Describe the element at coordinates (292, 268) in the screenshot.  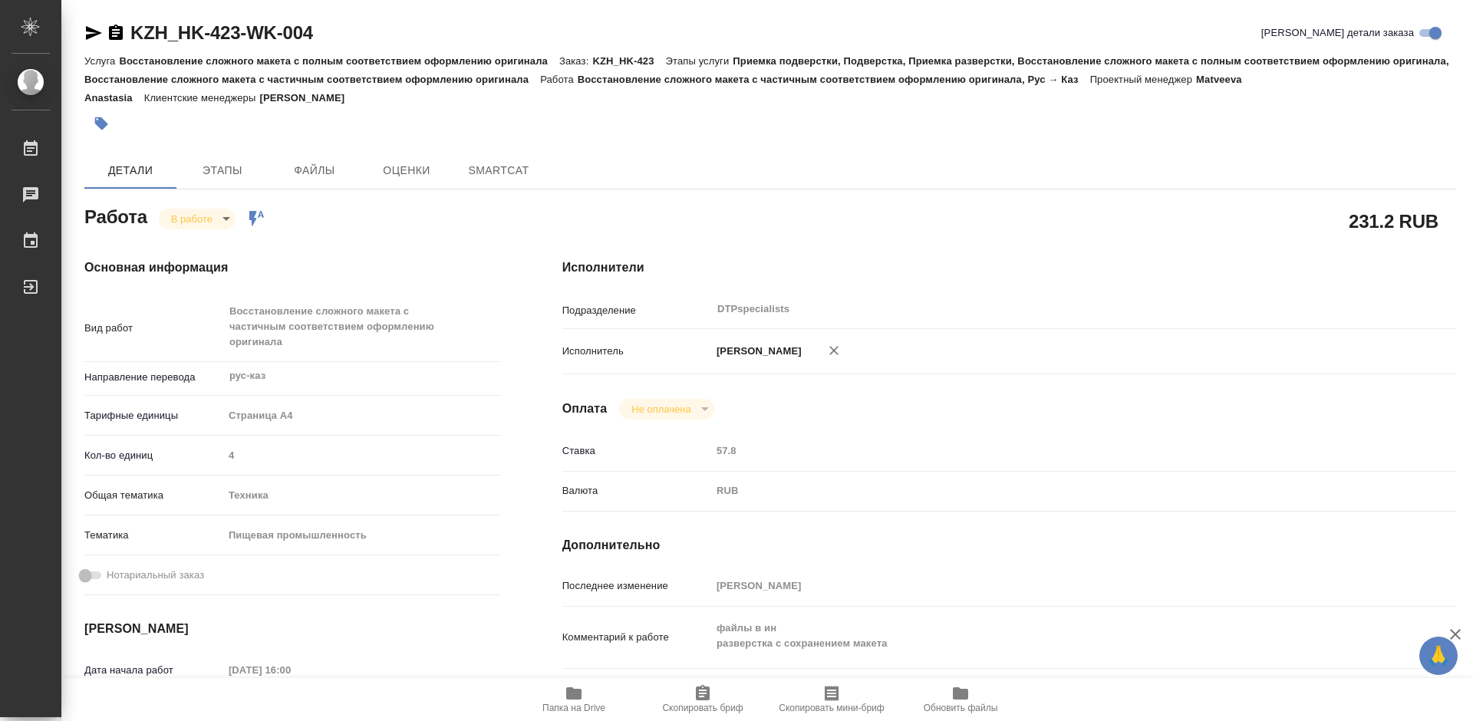
I see `h4: Основная информация` at that location.